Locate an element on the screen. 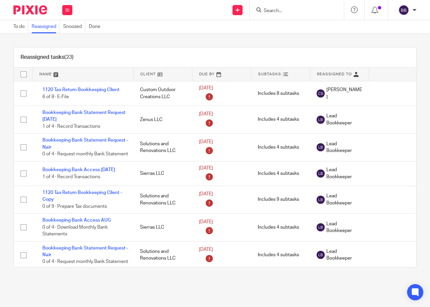 The image size is (430, 307). td: Custom Outdoor Creations LLC is located at coordinates (162, 94).